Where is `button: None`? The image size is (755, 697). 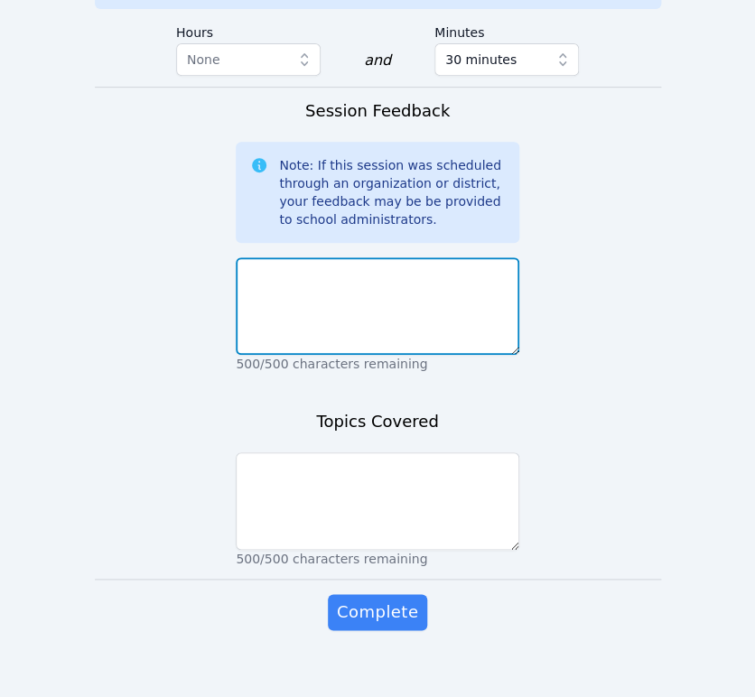
button: None is located at coordinates (248, 60).